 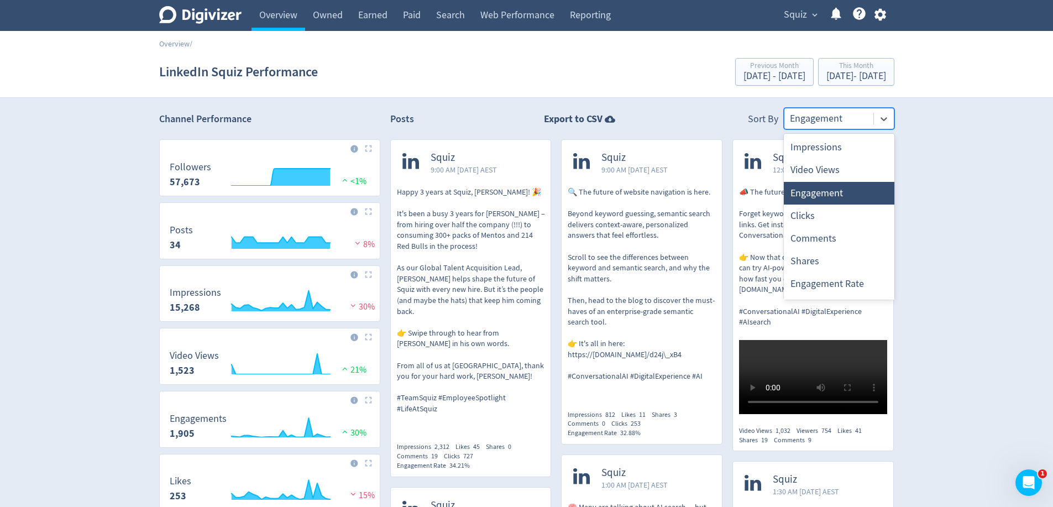 What do you see at coordinates (185, 182) in the screenshot?
I see `strong: 57,673` at bounding box center [185, 182].